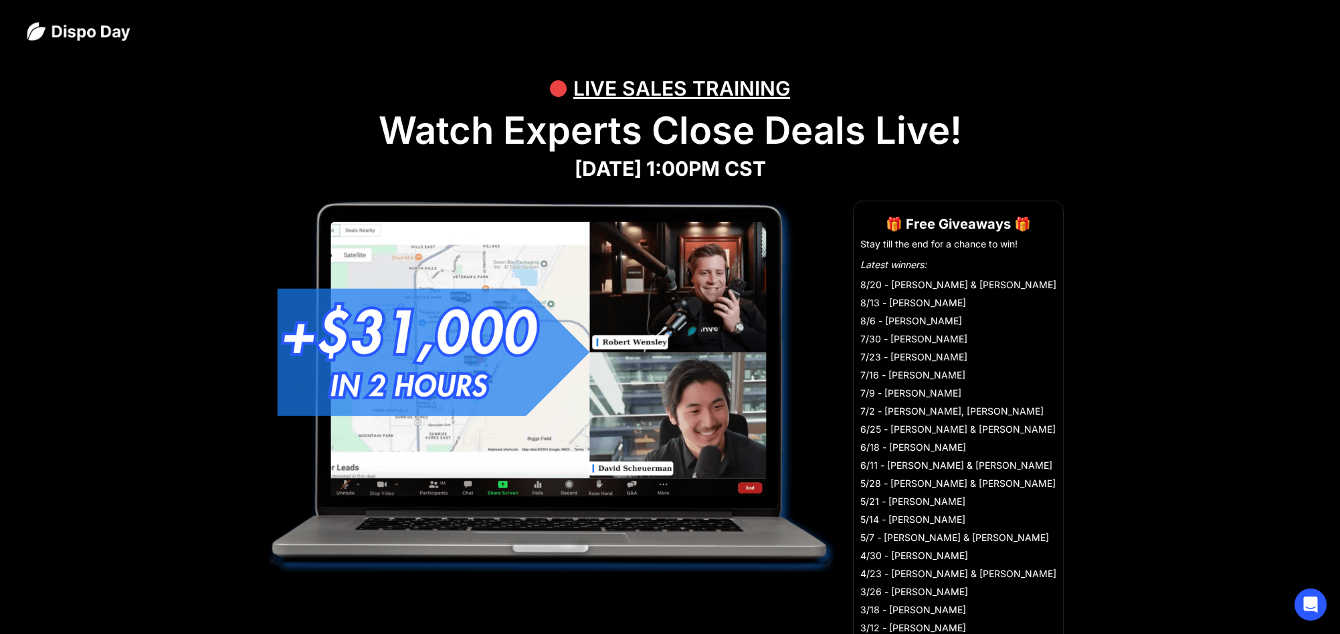 The height and width of the screenshot is (634, 1340). What do you see at coordinates (893, 264) in the screenshot?
I see `em: Latest winners:` at bounding box center [893, 264].